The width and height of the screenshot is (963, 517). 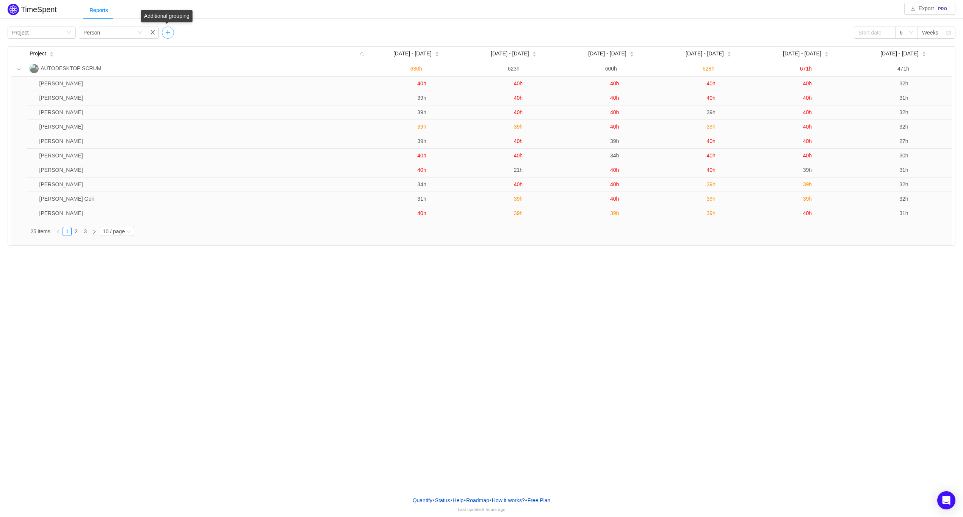 I want to click on td: Philip Holm Svendsen, so click(x=205, y=185).